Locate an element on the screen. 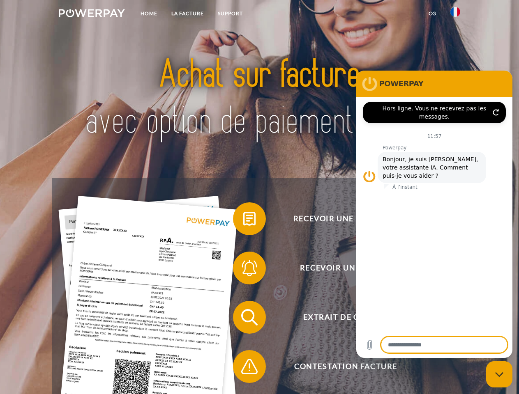  a: Extrait de compte is located at coordinates (340, 317).